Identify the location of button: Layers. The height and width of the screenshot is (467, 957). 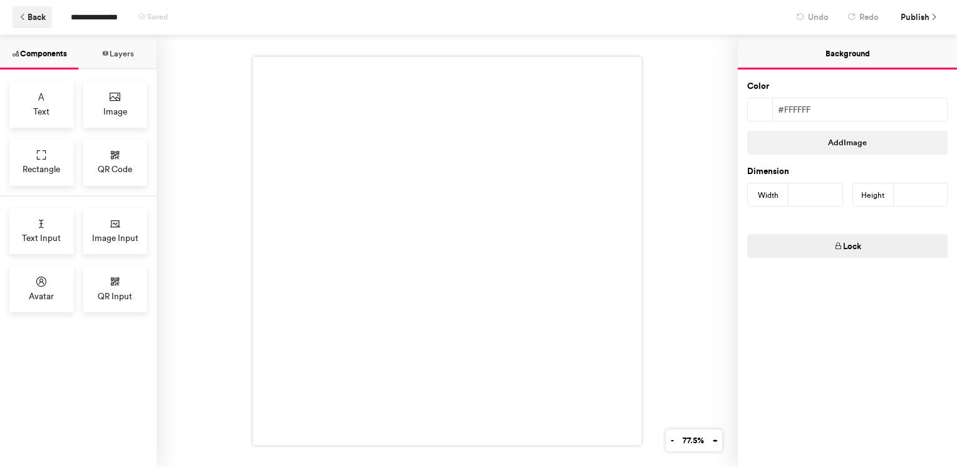
(117, 52).